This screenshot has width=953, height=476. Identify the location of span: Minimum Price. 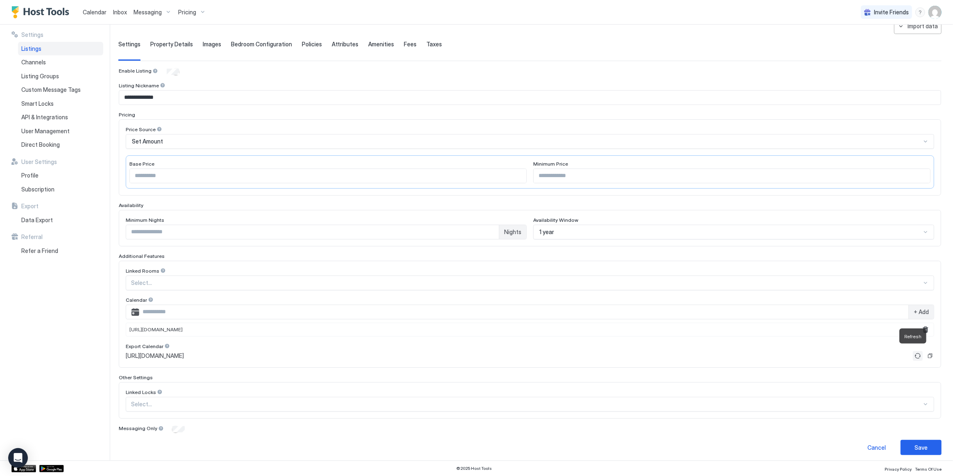
(551, 163).